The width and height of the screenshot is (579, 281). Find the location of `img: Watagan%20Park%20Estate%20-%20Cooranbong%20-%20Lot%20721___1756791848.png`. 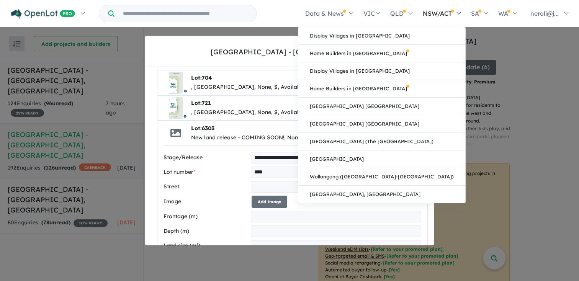

img: Watagan%20Park%20Estate%20-%20Cooranbong%20-%20Lot%20721___1756791848.png is located at coordinates (176, 108).